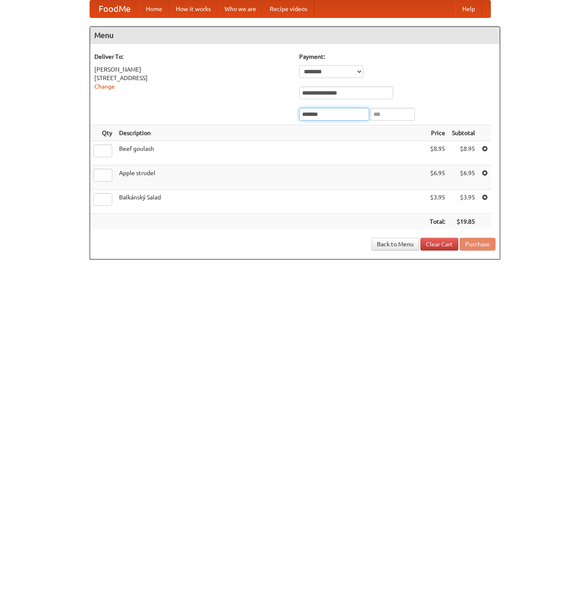 Image resolution: width=580 pixels, height=603 pixels. Describe the element at coordinates (240, 9) in the screenshot. I see `a: Who we are` at that location.